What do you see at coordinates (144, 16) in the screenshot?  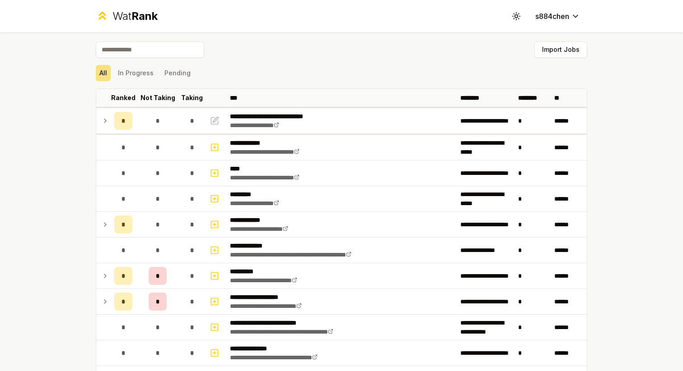 I see `span: Rank` at bounding box center [144, 16].